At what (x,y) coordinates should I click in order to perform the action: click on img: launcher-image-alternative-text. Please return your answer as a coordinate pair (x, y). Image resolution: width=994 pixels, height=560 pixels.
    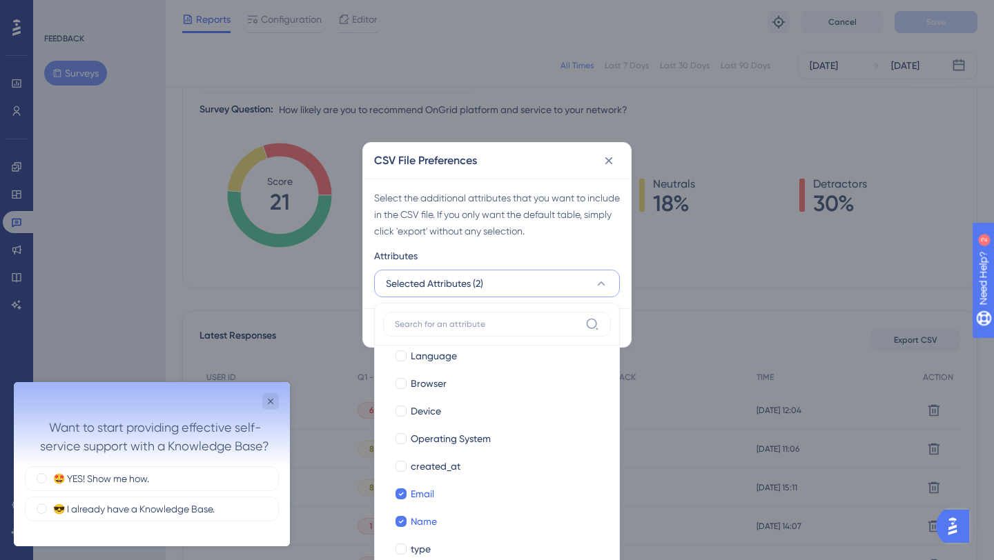
    Looking at the image, I should click on (17, 21).